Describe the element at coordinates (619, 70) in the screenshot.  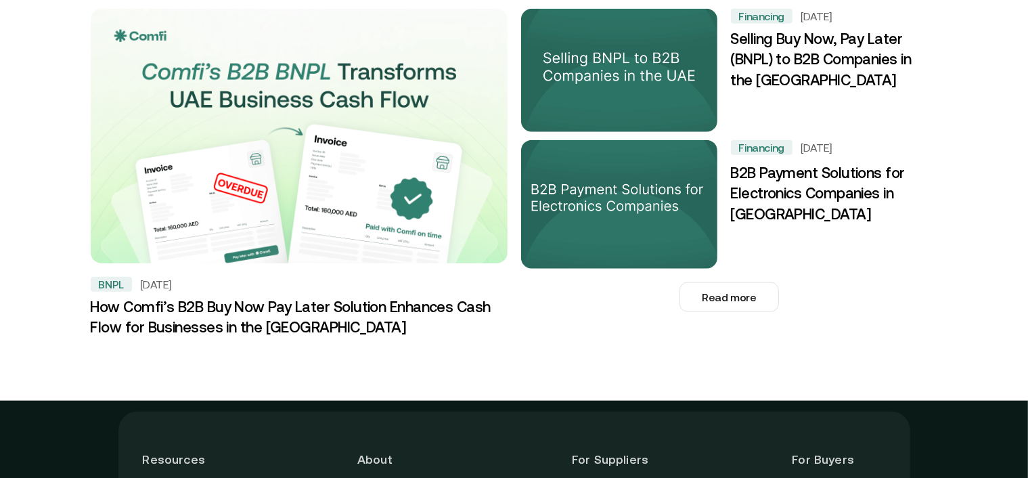
I see `img: Learn about the benefits of Buy Now, Pay Later (BNPL)for B2B companies in the UAE and how embedde...` at that location.